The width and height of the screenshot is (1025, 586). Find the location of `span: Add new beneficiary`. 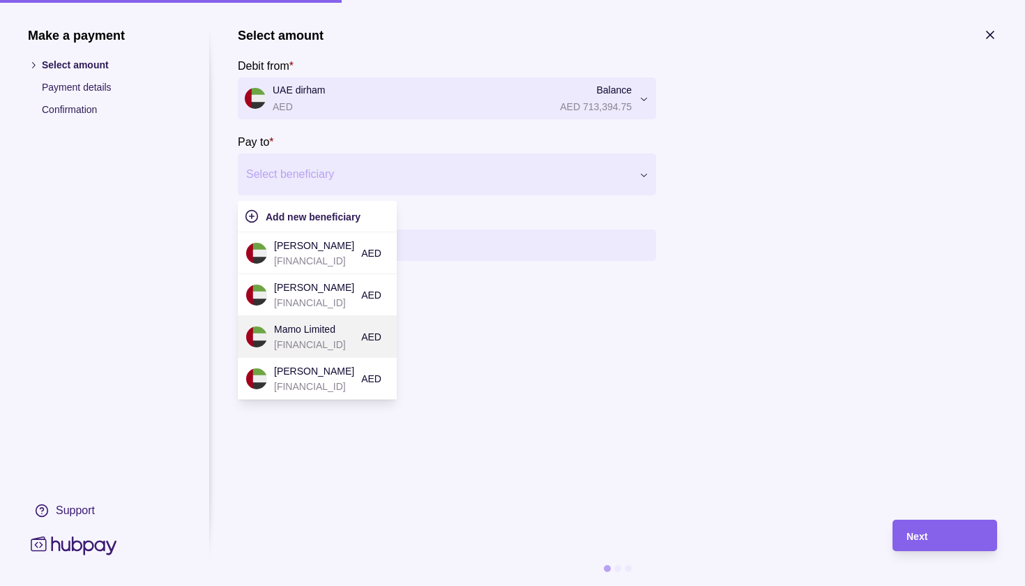

span: Add new beneficiary is located at coordinates (313, 217).